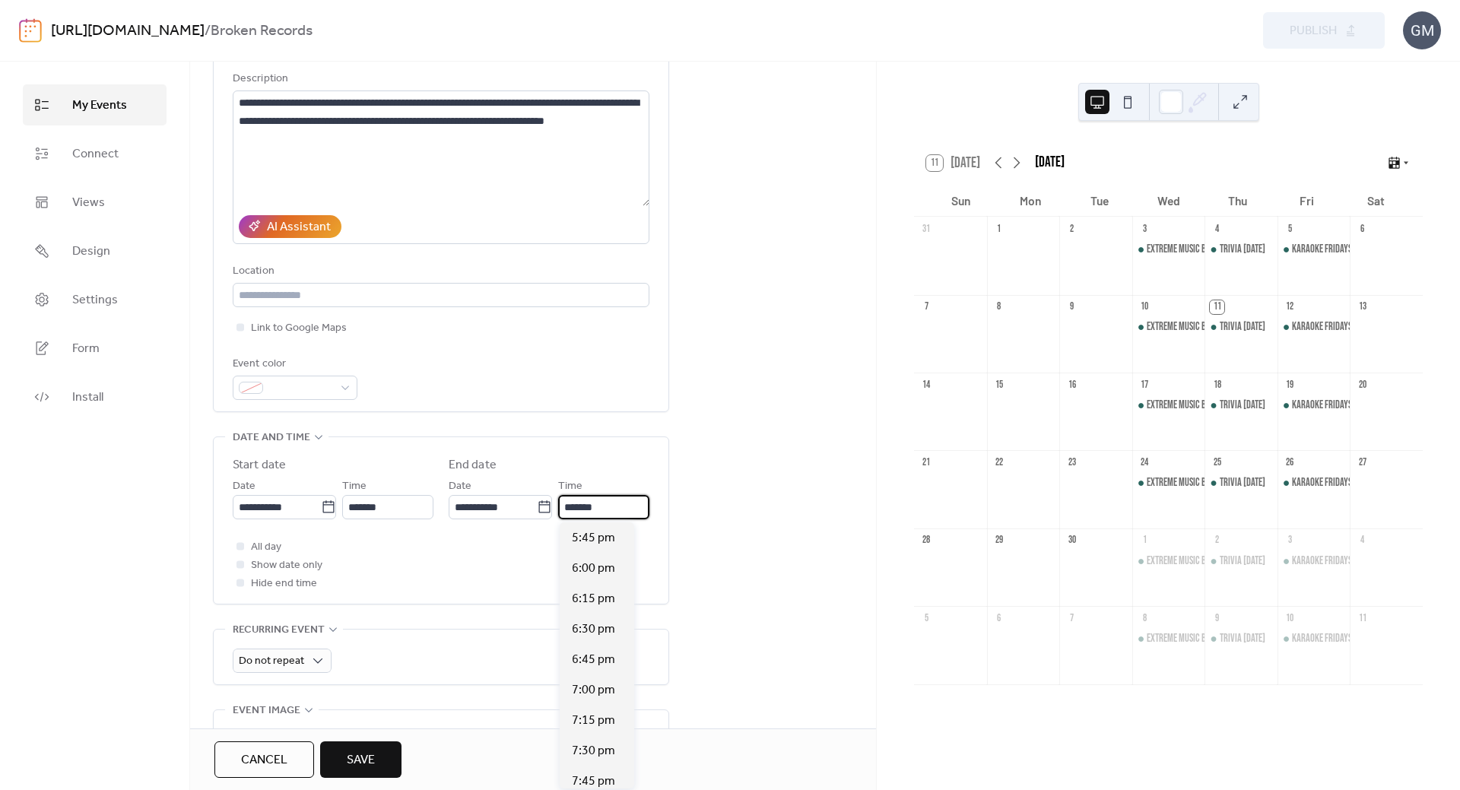 The width and height of the screenshot is (1460, 790). I want to click on span: Do not repeat, so click(272, 661).